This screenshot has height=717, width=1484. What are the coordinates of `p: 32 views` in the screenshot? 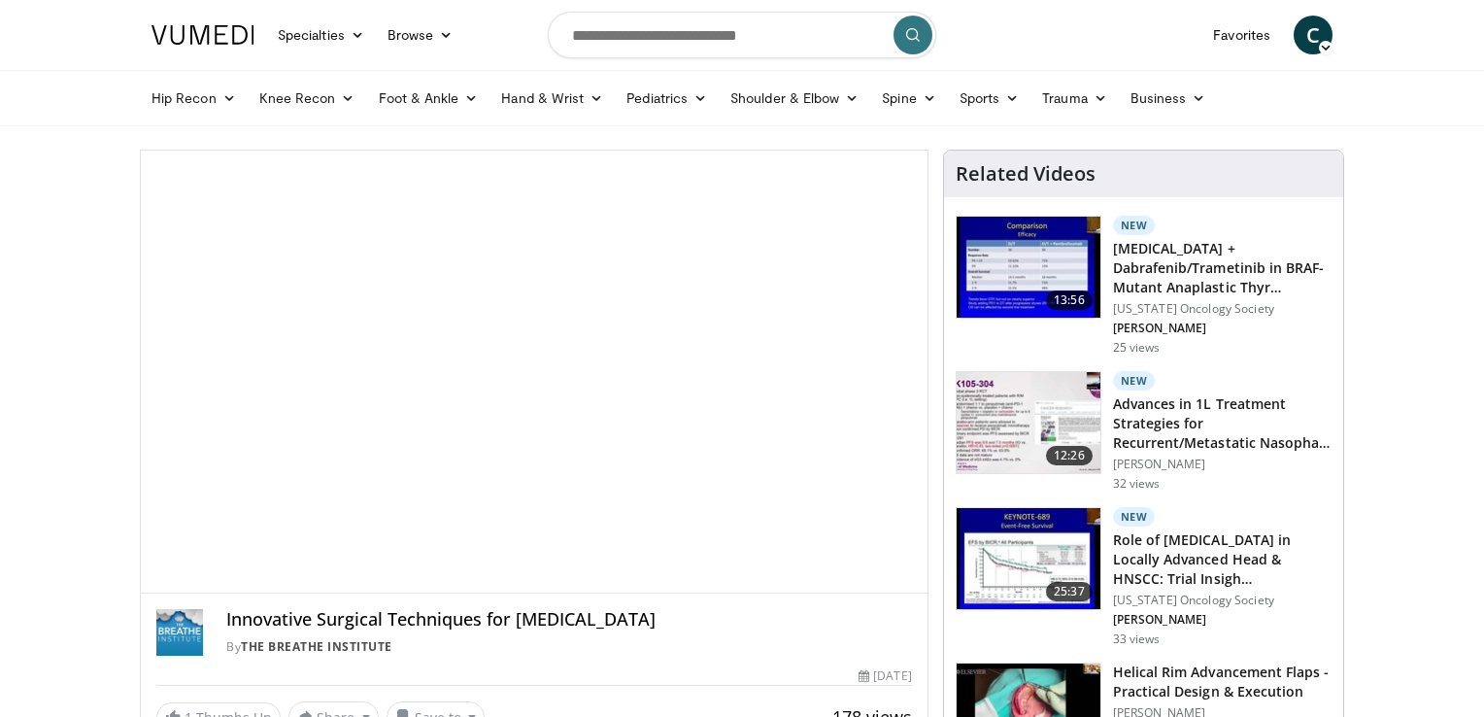 It's located at (1136, 483).